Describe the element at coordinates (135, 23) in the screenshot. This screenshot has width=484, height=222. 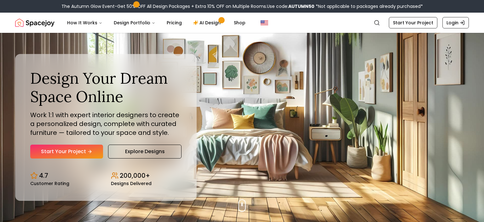
I see `button: Design Portfolio` at that location.